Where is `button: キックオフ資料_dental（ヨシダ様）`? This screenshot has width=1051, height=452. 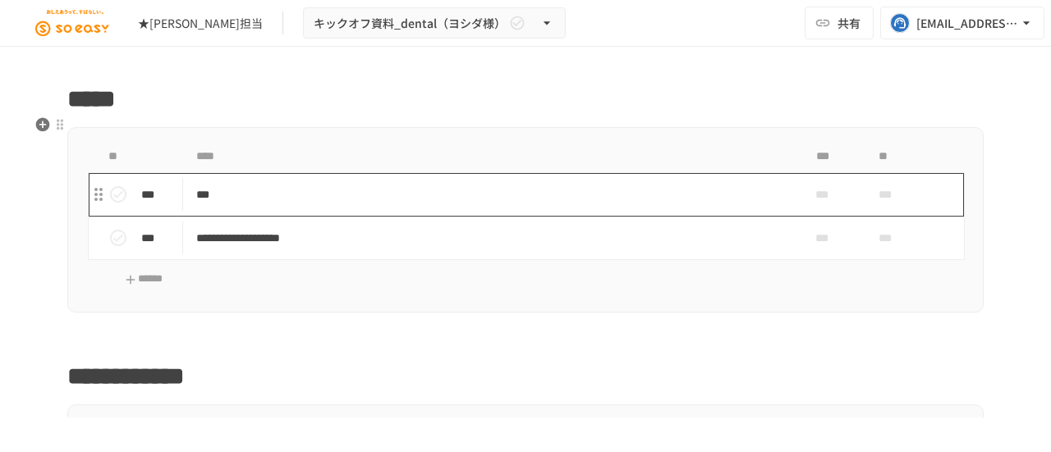 button: キックオフ資料_dental（ヨシダ様） is located at coordinates (434, 23).